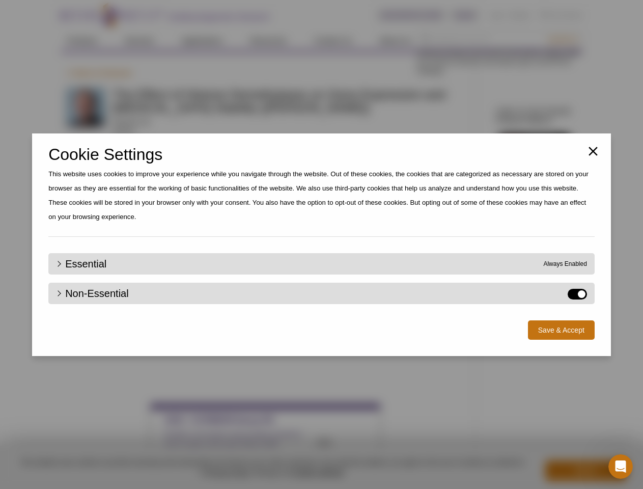  I want to click on h2: Cookie Settings, so click(321, 154).